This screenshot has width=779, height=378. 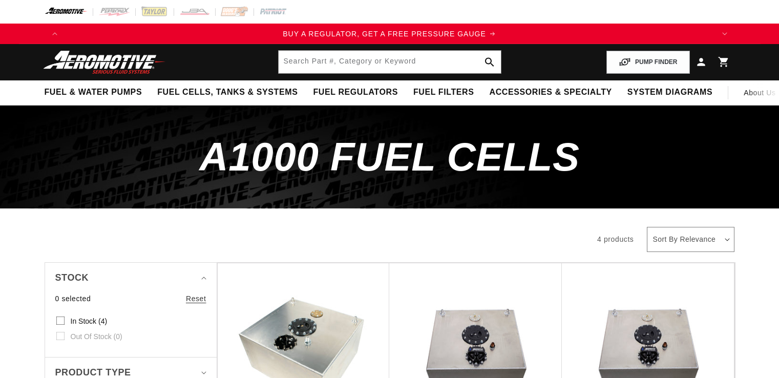 I want to click on span: 0 selected, so click(x=73, y=299).